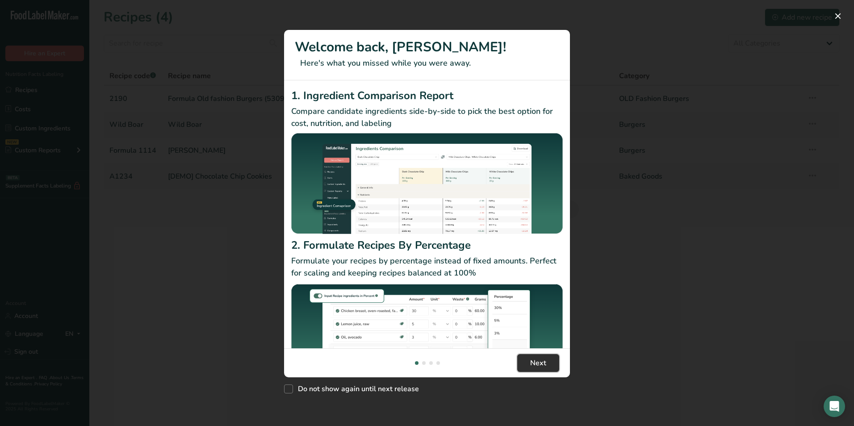 This screenshot has height=426, width=854. I want to click on span: Next, so click(538, 363).